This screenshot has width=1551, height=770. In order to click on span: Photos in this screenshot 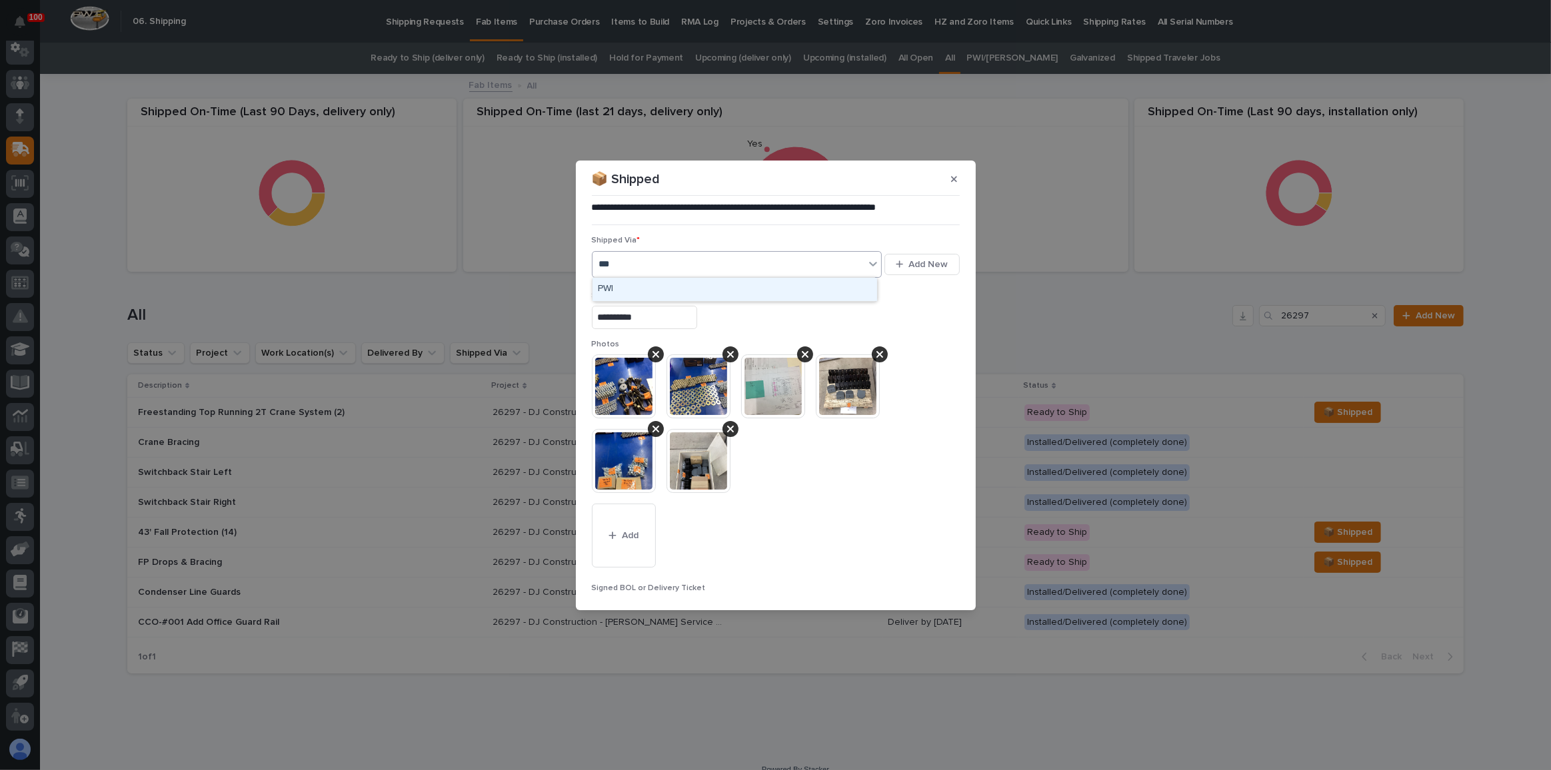, I will do `click(606, 345)`.